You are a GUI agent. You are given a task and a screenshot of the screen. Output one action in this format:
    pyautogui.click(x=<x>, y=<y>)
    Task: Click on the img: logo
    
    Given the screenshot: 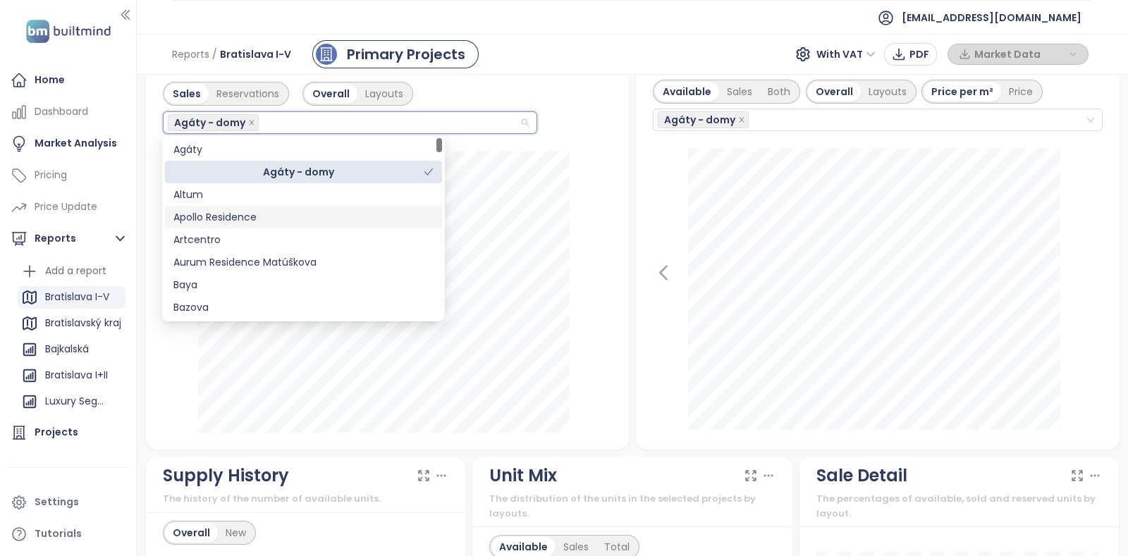 What is the action you would take?
    pyautogui.click(x=68, y=31)
    